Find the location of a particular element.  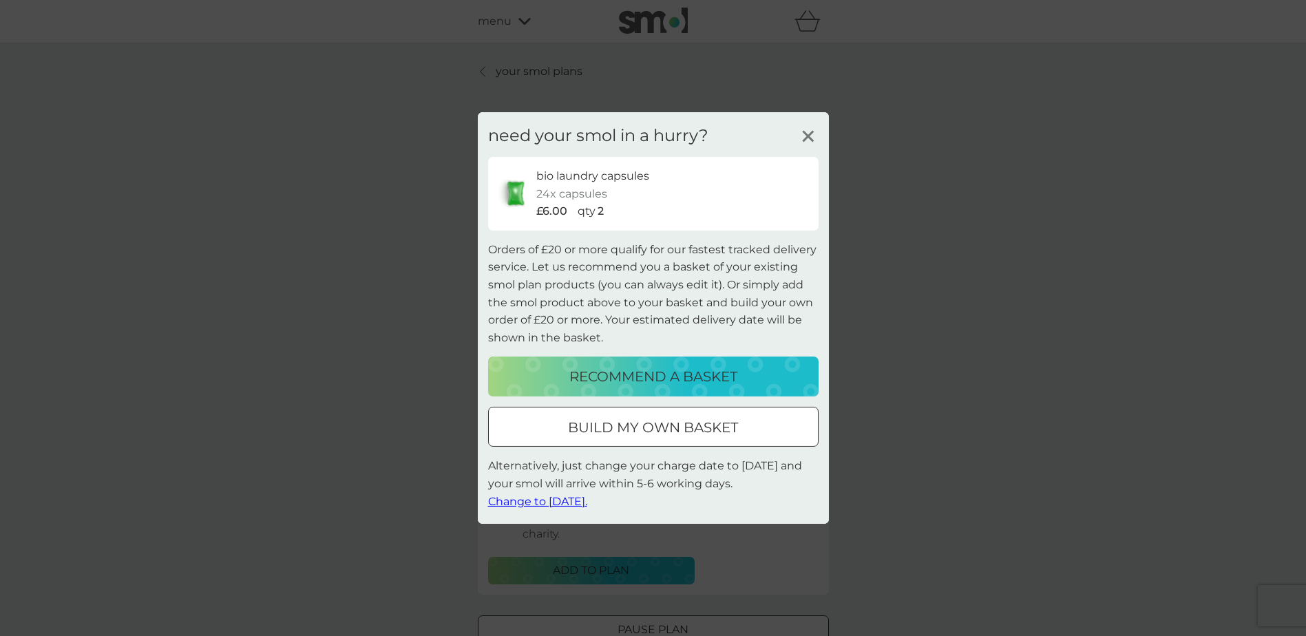

p: build my own basket is located at coordinates (652, 427).